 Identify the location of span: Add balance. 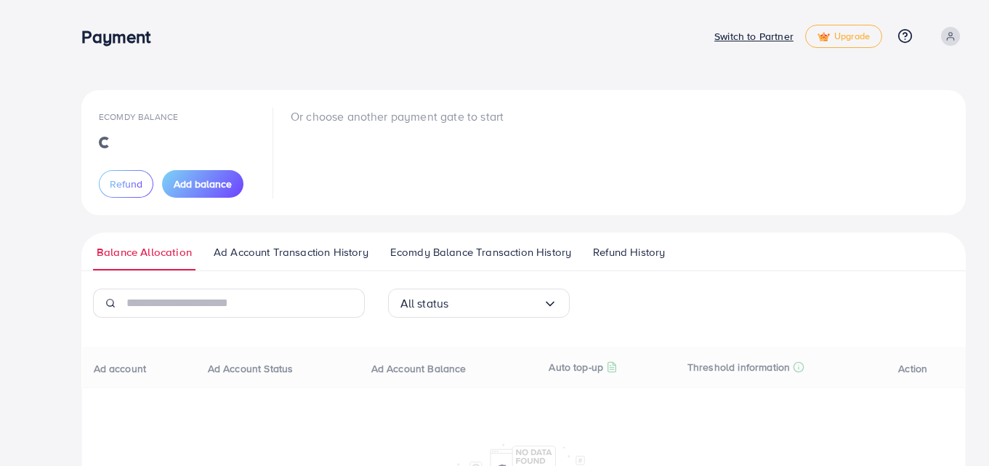
(203, 184).